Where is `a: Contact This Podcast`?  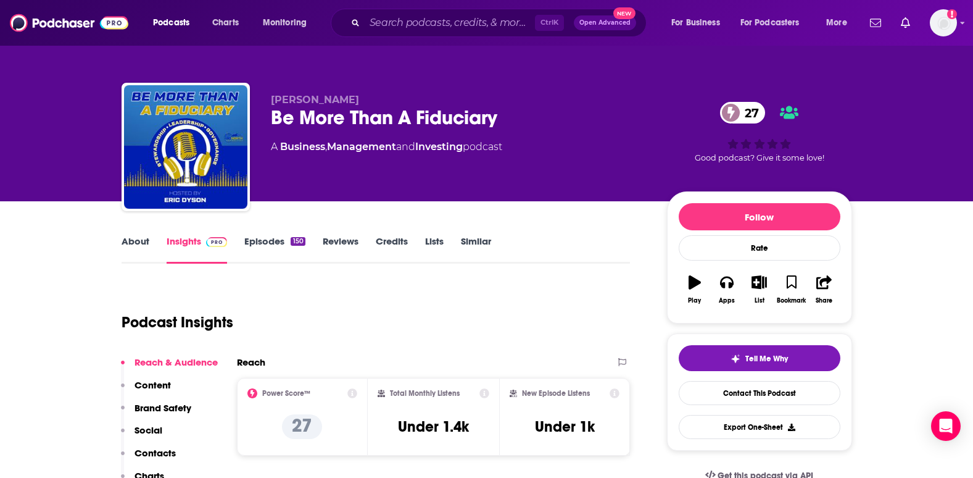 a: Contact This Podcast is located at coordinates (760, 393).